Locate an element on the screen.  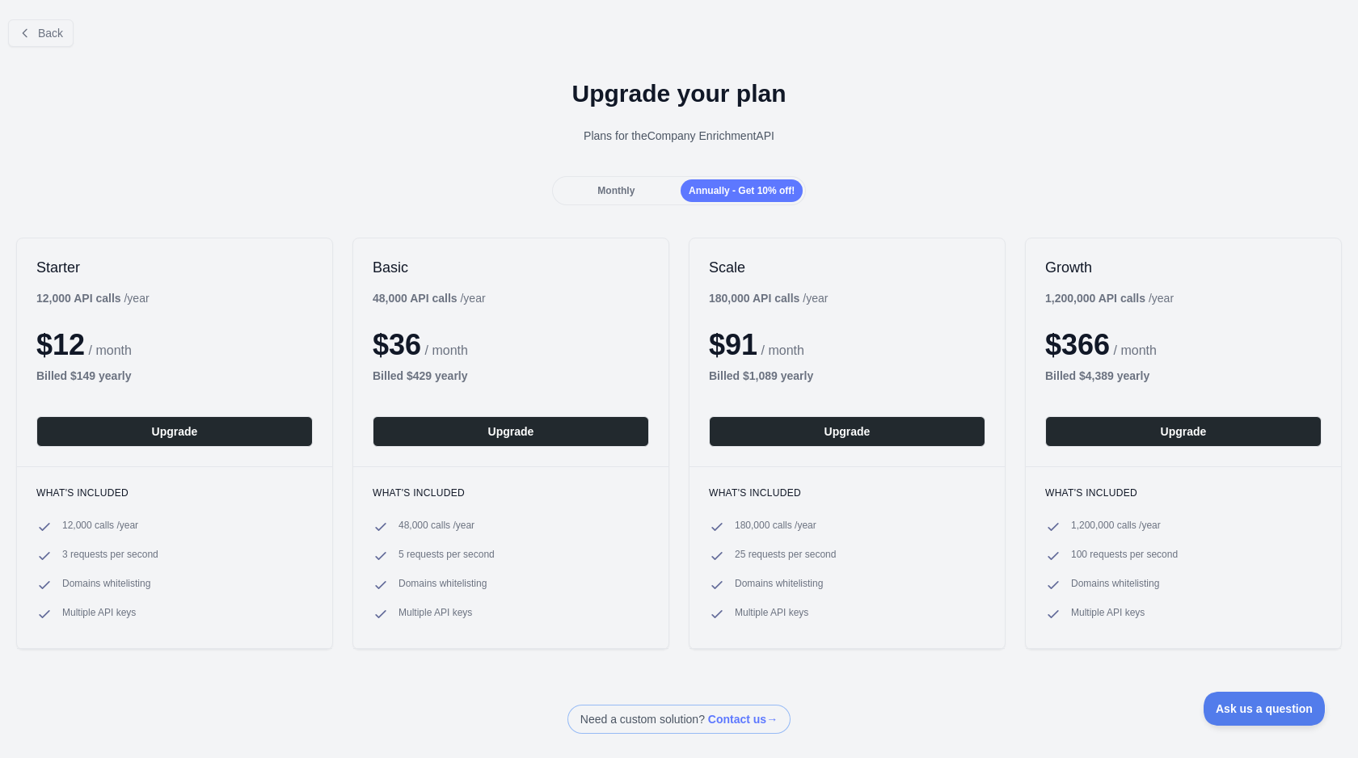
b: 180,000 API calls is located at coordinates (754, 298).